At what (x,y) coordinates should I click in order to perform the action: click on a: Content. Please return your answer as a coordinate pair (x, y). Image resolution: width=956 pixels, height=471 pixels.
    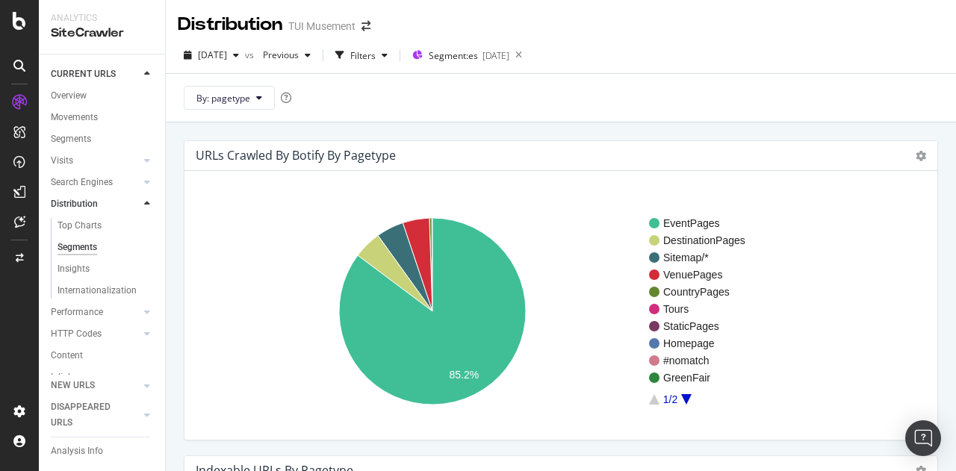
    Looking at the image, I should click on (102, 355).